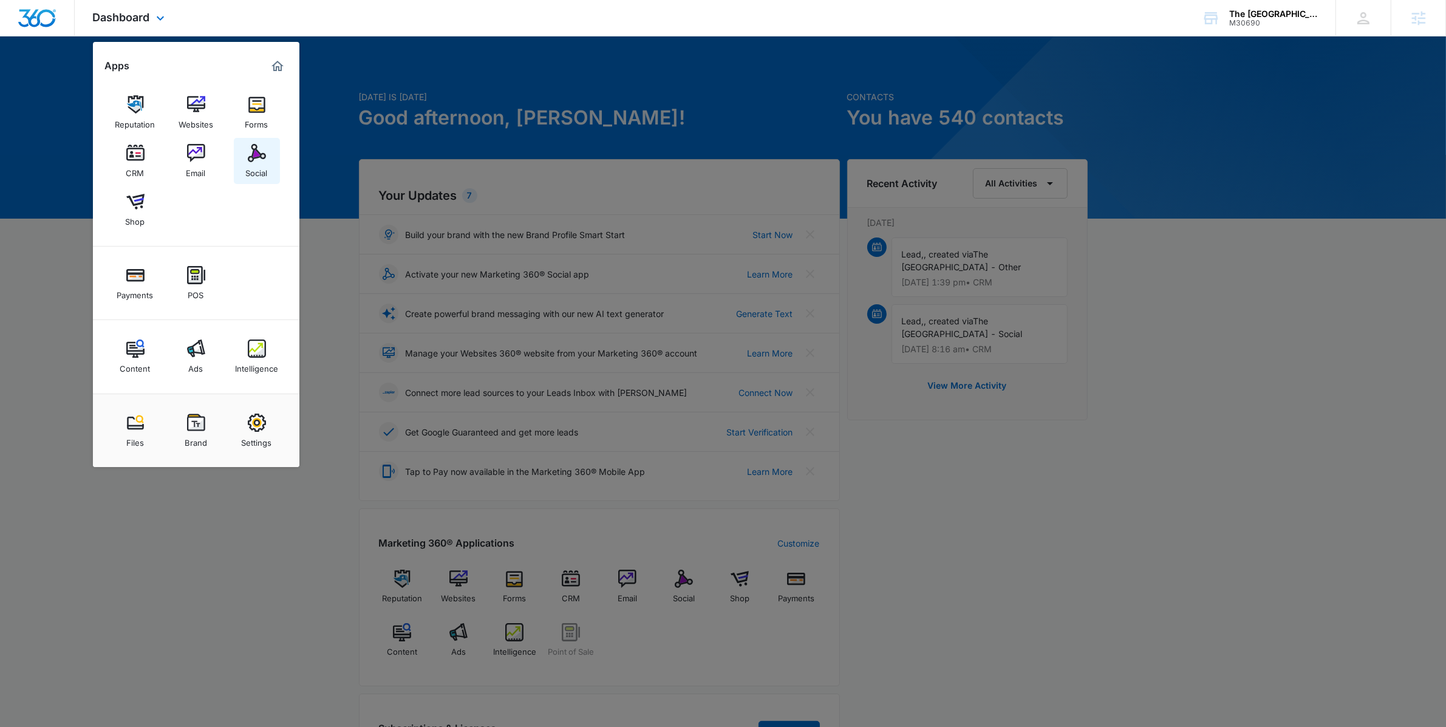  What do you see at coordinates (135, 366) in the screenshot?
I see `div: Content` at bounding box center [135, 366].